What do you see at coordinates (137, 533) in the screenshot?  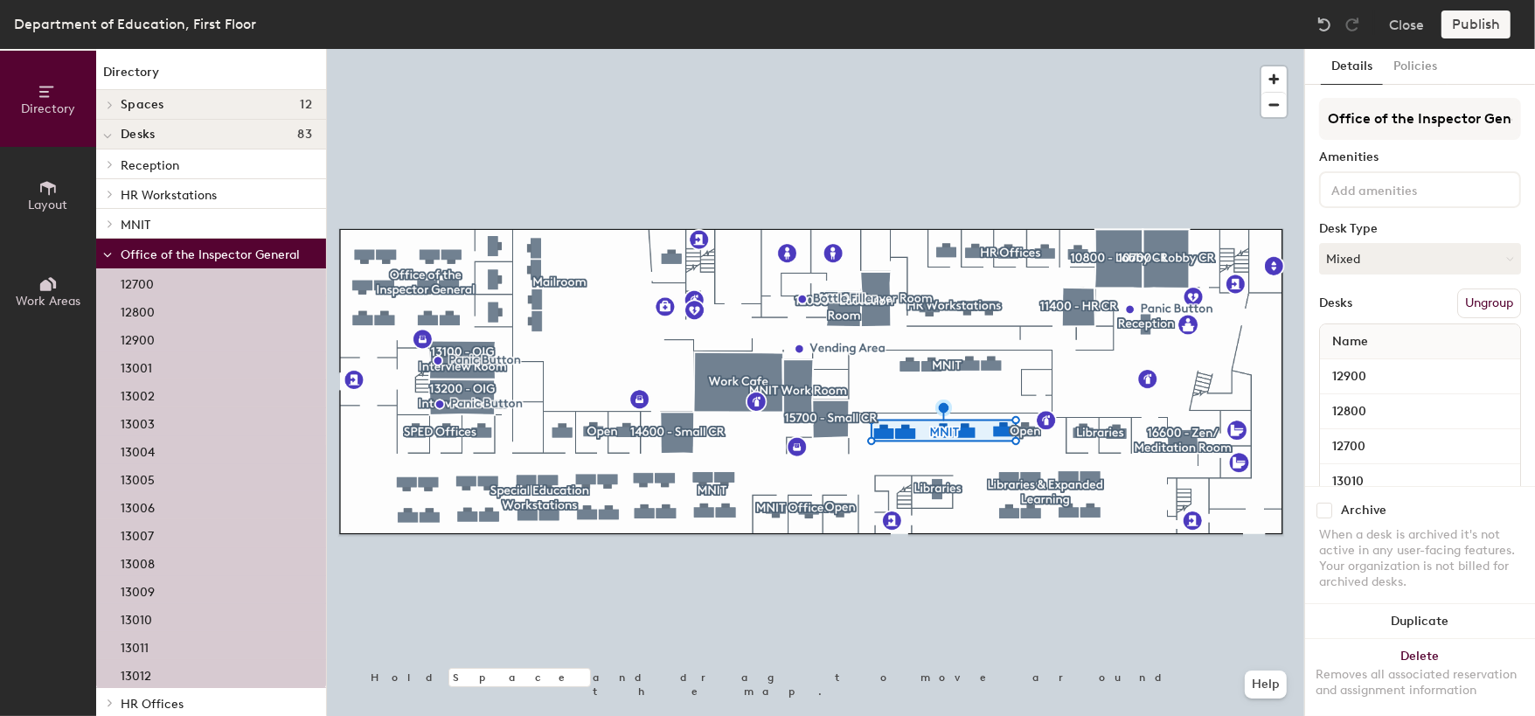 I see `p: 13007` at bounding box center [137, 533].